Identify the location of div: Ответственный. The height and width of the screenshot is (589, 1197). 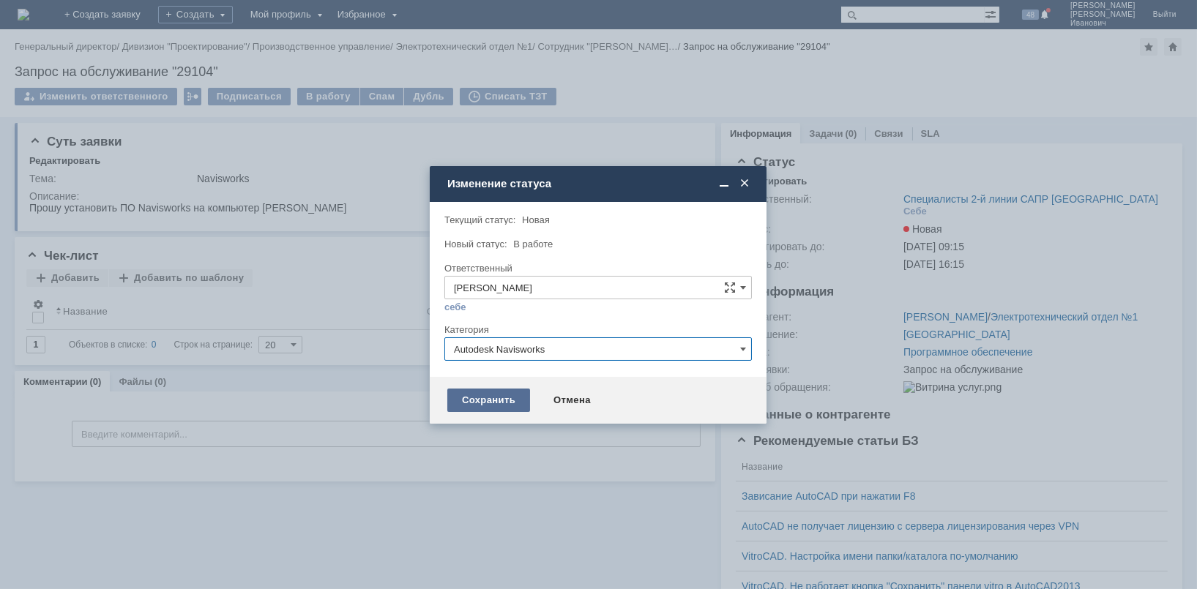
(597, 268).